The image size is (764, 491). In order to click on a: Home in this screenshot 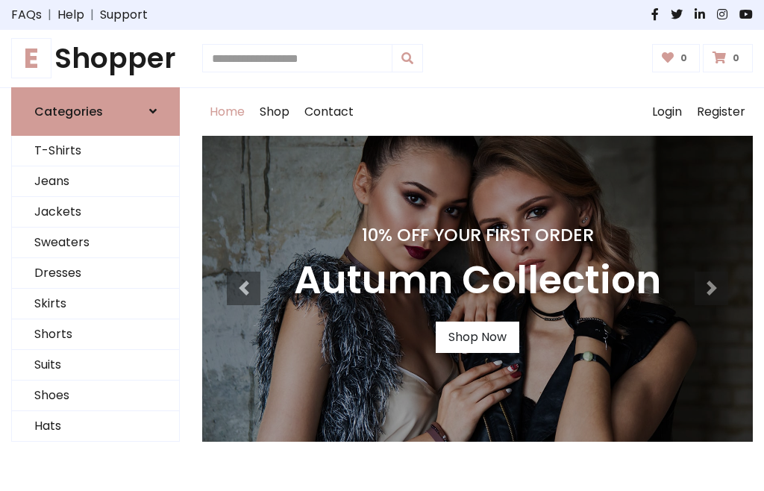, I will do `click(227, 112)`.